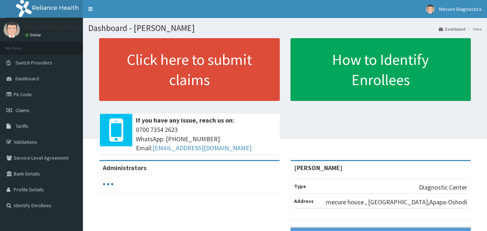 This screenshot has width=487, height=231. I want to click on b: If you have any issue, reach us on:, so click(185, 120).